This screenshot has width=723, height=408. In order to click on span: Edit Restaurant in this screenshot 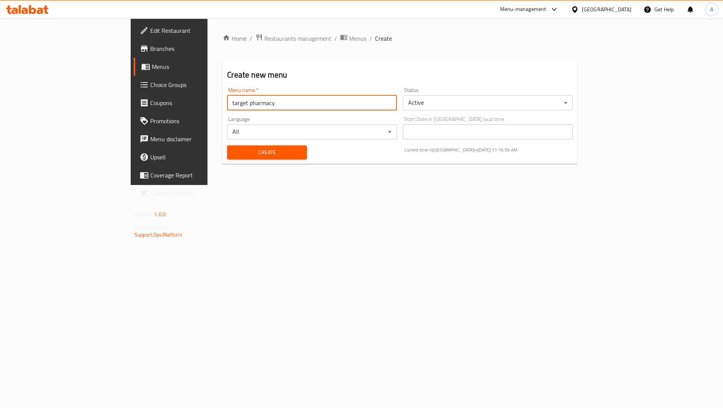, I will do `click(198, 30)`.